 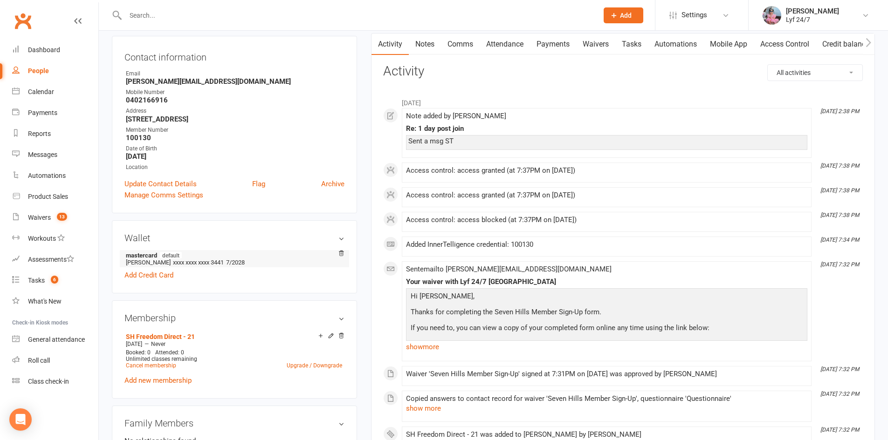 What do you see at coordinates (161, 359) in the screenshot?
I see `span: Unlimited classes remaining` at bounding box center [161, 359].